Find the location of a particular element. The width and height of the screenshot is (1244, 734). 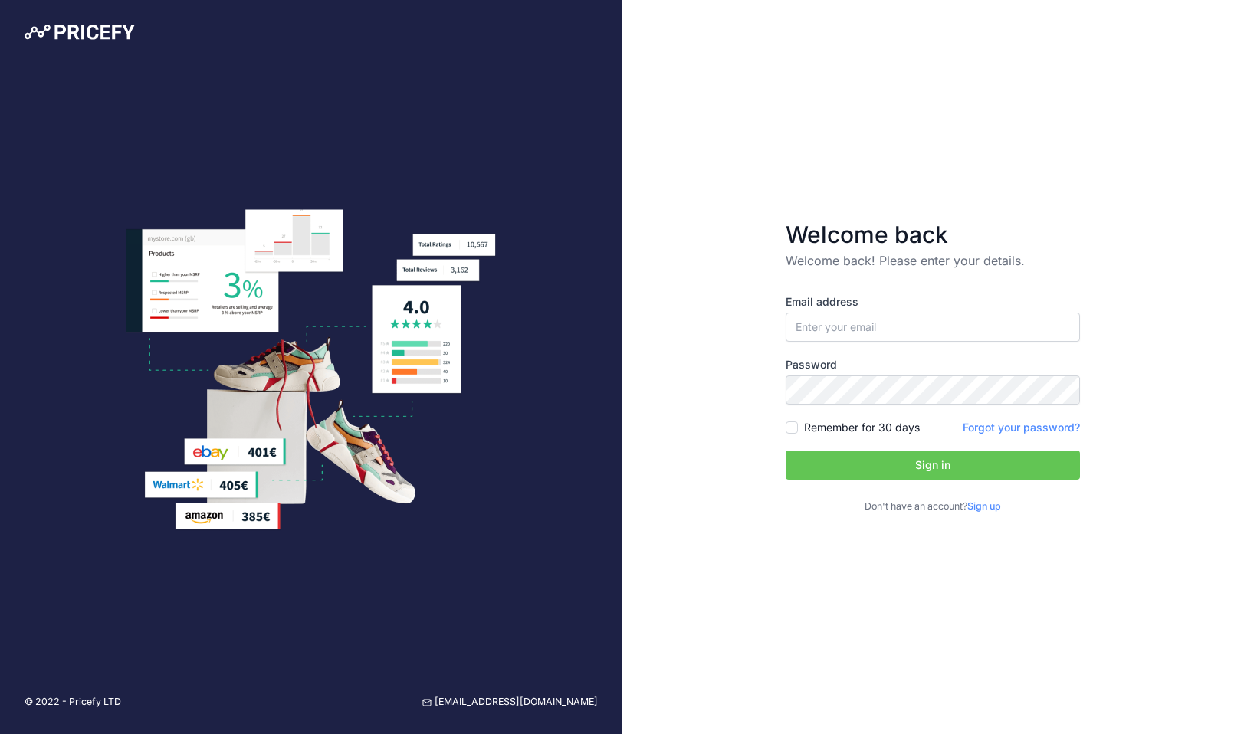

button: Sign in is located at coordinates (933, 465).